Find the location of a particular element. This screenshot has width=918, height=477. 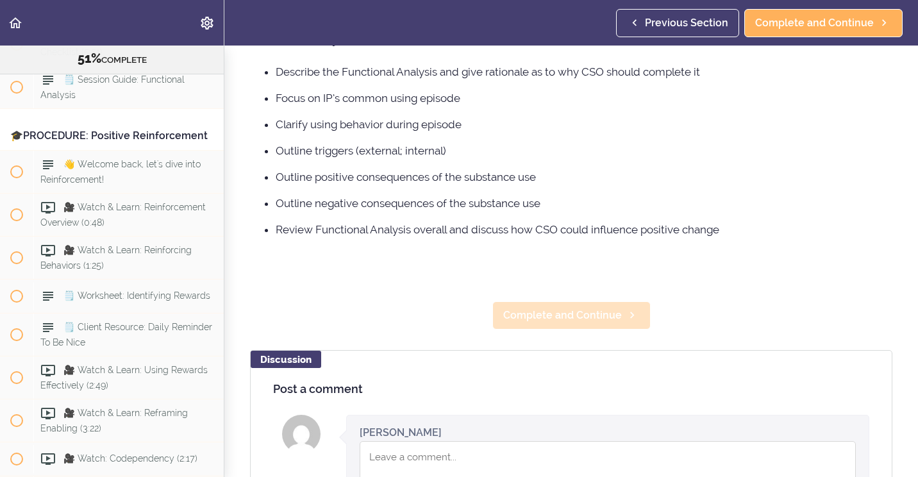

span: 🗒️ Worksheet: Identifying Rewards is located at coordinates (137, 296).